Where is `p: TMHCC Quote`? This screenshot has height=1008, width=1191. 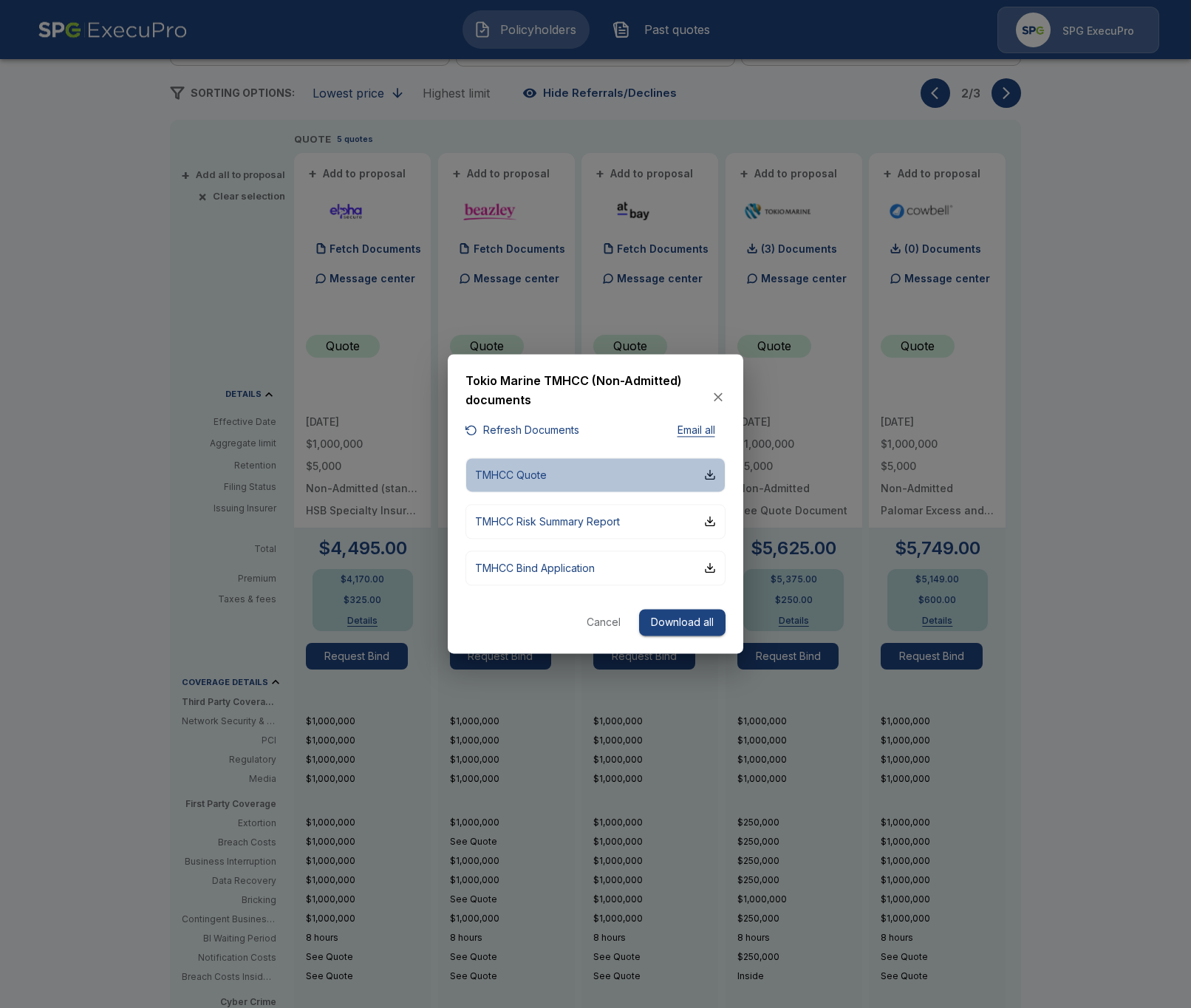
p: TMHCC Quote is located at coordinates (510, 474).